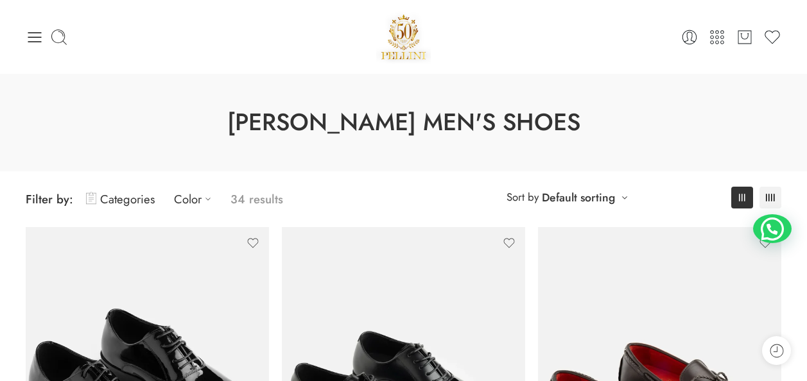  Describe the element at coordinates (404, 37) in the screenshot. I see `a: Pellini -` at that location.